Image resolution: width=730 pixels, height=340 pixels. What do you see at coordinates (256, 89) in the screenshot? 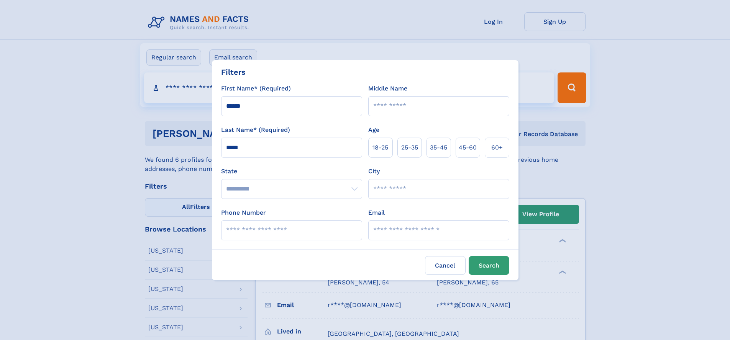
I see `label: First Name* (Required)` at bounding box center [256, 89].